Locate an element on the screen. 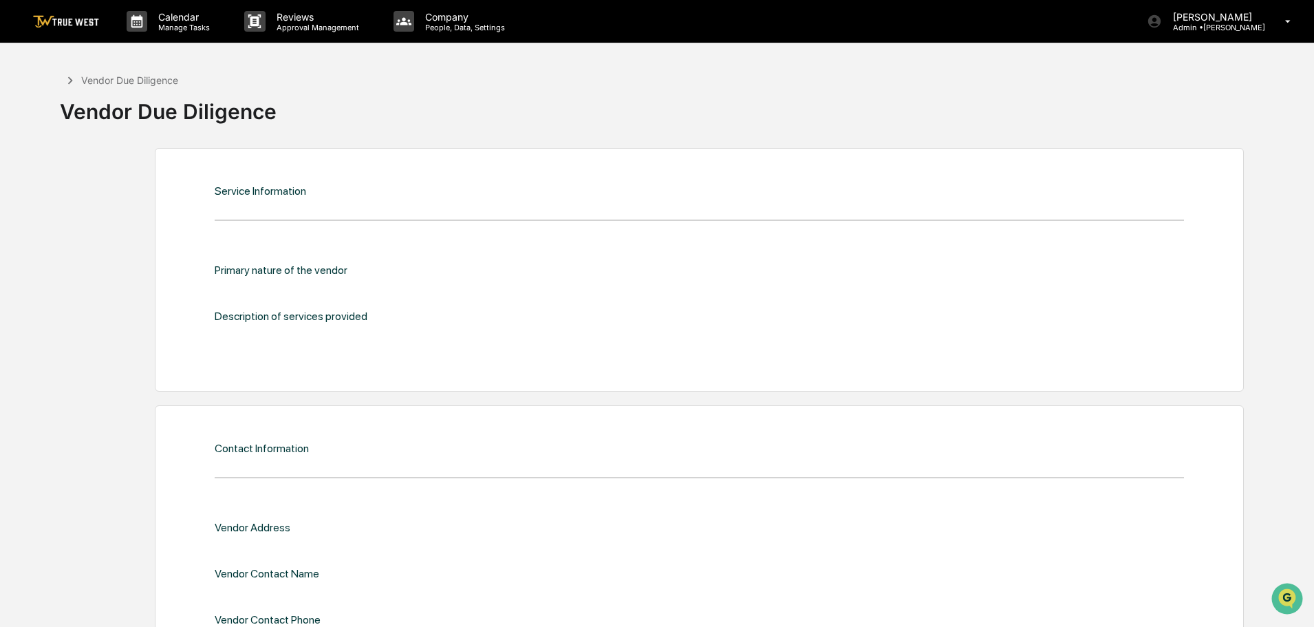  a: Powered byPylon is located at coordinates (131, 238).